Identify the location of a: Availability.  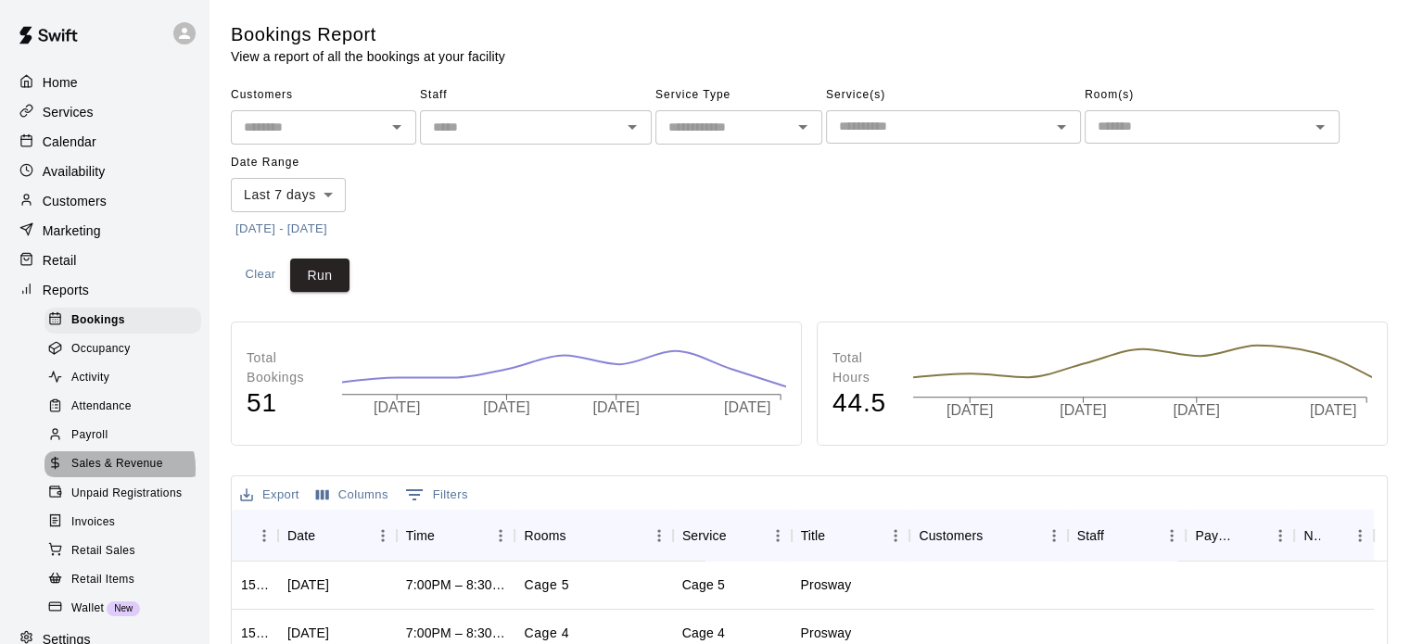
(104, 172).